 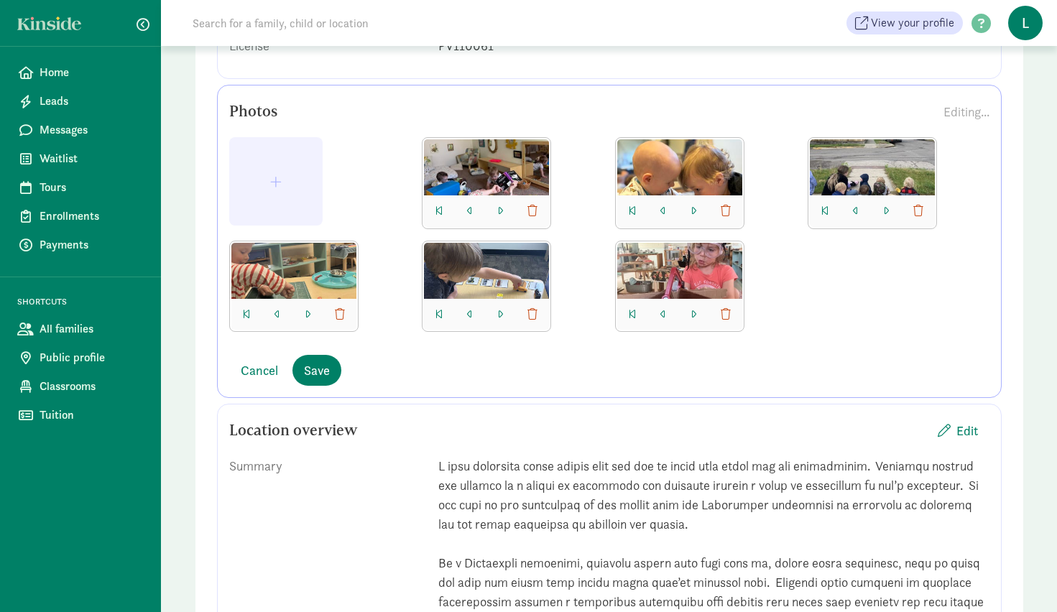 What do you see at coordinates (1026, 23) in the screenshot?
I see `span: L` at bounding box center [1026, 23].